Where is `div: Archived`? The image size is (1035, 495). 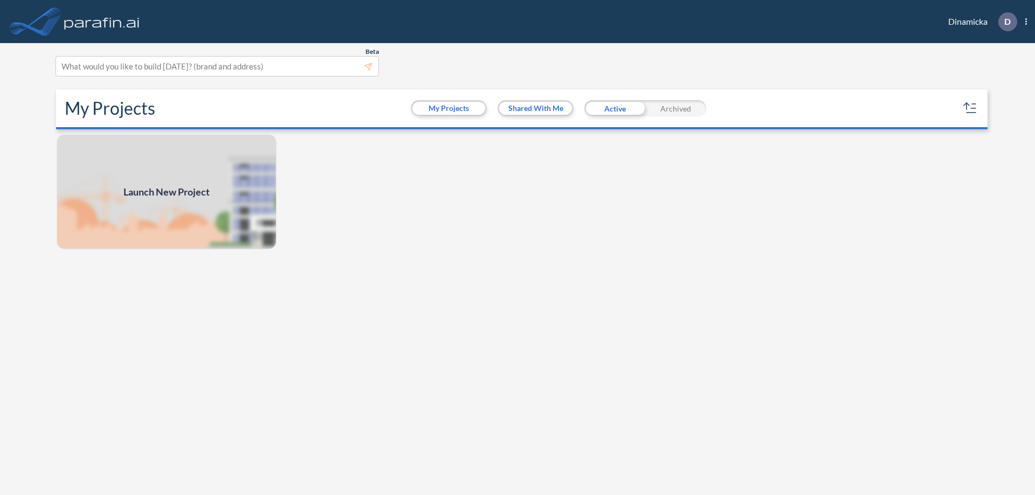
div: Archived is located at coordinates (675, 108).